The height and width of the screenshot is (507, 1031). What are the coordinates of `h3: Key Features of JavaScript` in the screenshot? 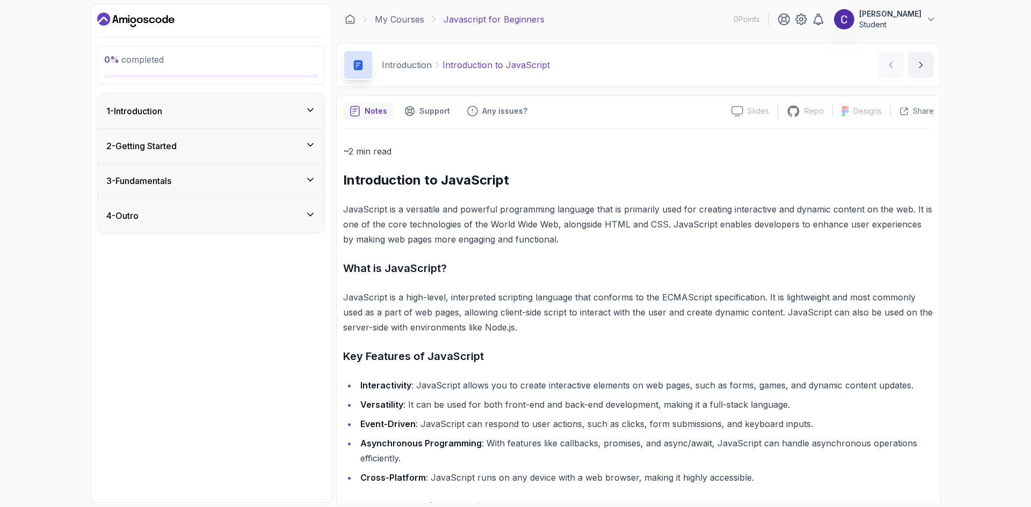 It's located at (638, 356).